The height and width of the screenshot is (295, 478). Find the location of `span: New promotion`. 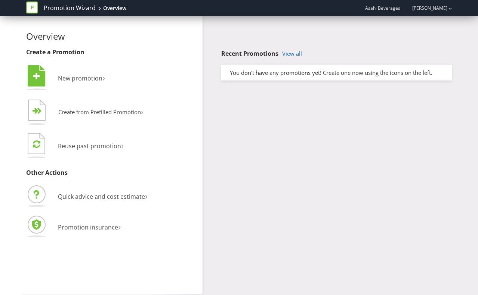

span: New promotion is located at coordinates (80, 78).